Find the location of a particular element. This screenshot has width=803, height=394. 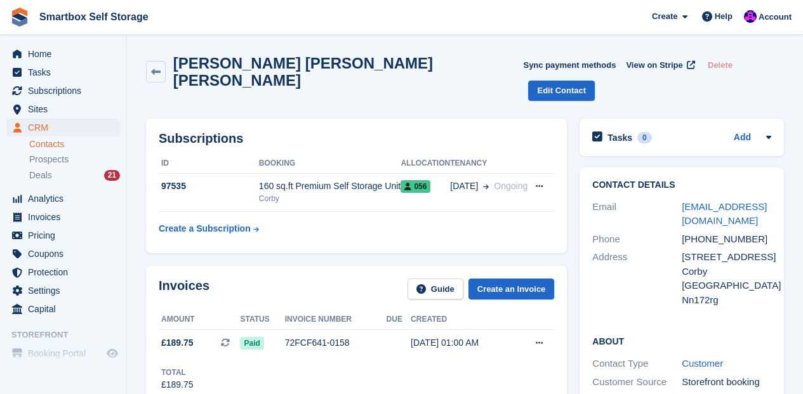

span: Deals is located at coordinates (41, 175).